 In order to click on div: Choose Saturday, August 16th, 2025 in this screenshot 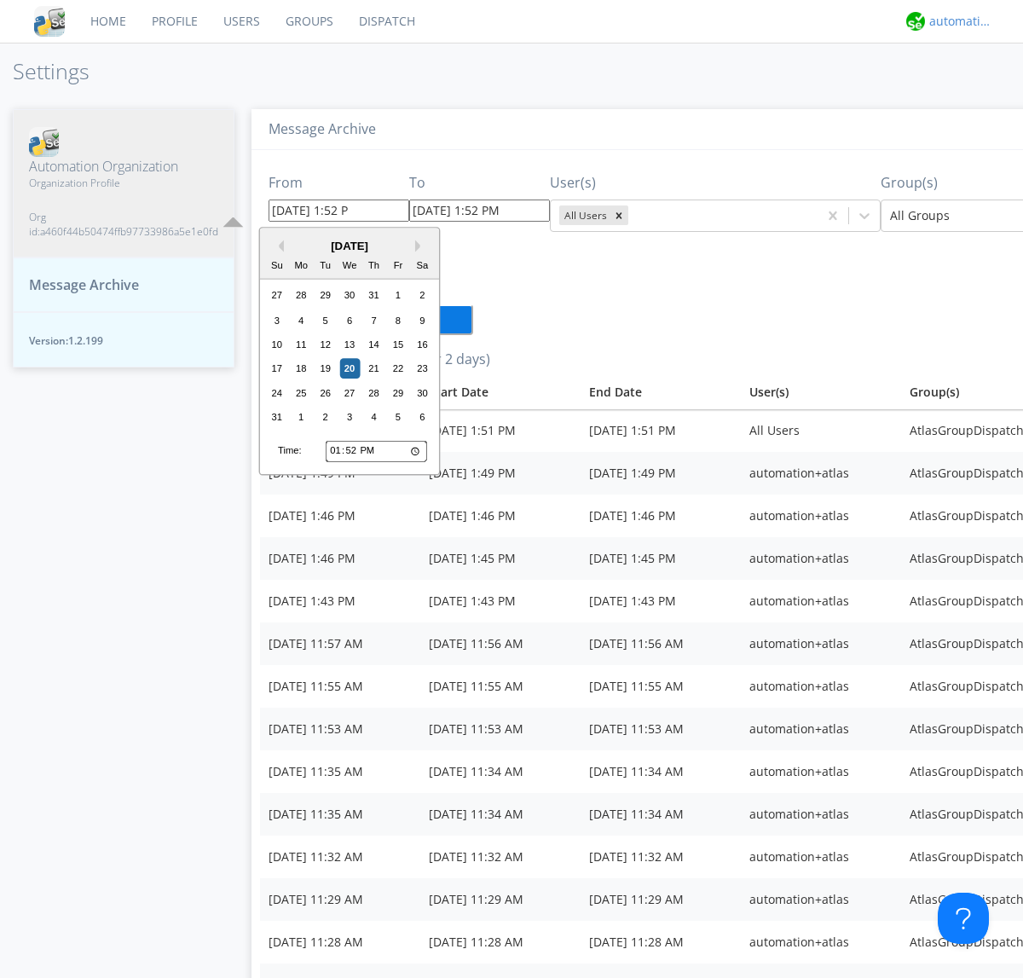, I will do `click(423, 345)`.